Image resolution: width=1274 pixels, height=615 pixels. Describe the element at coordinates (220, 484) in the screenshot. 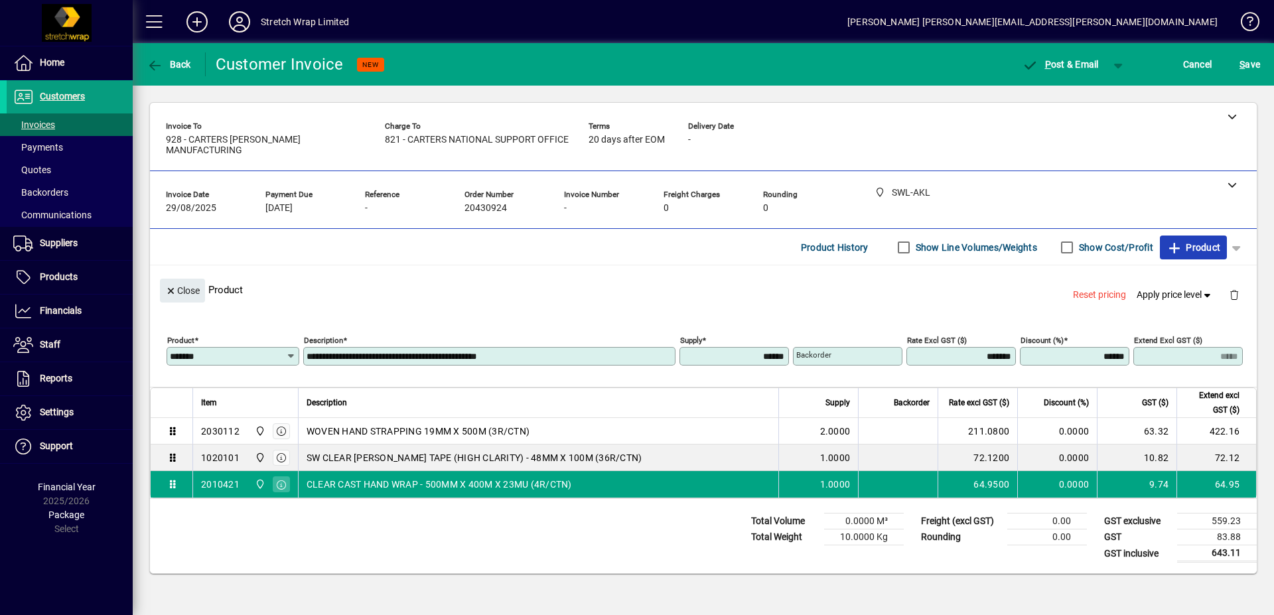

I see `div: 2010421` at that location.